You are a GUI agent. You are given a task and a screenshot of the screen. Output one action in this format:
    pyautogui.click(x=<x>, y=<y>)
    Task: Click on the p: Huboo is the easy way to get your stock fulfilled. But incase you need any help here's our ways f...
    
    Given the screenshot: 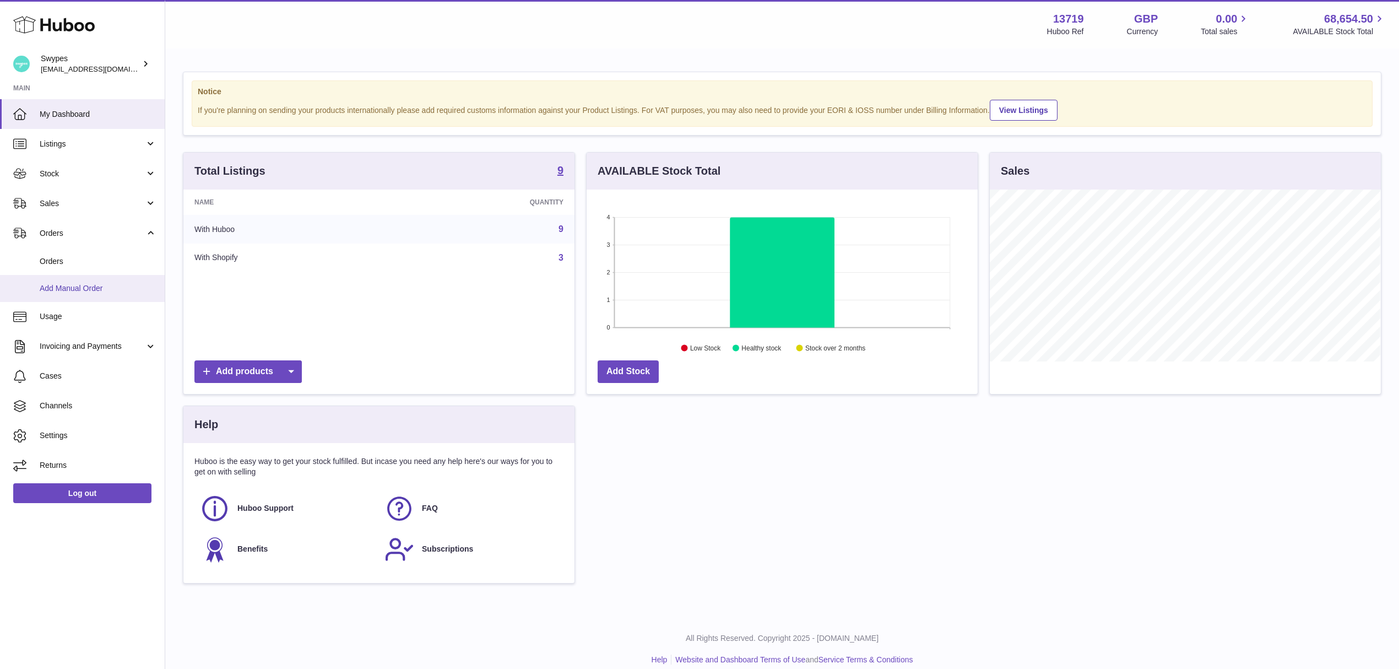 What is the action you would take?
    pyautogui.click(x=379, y=467)
    